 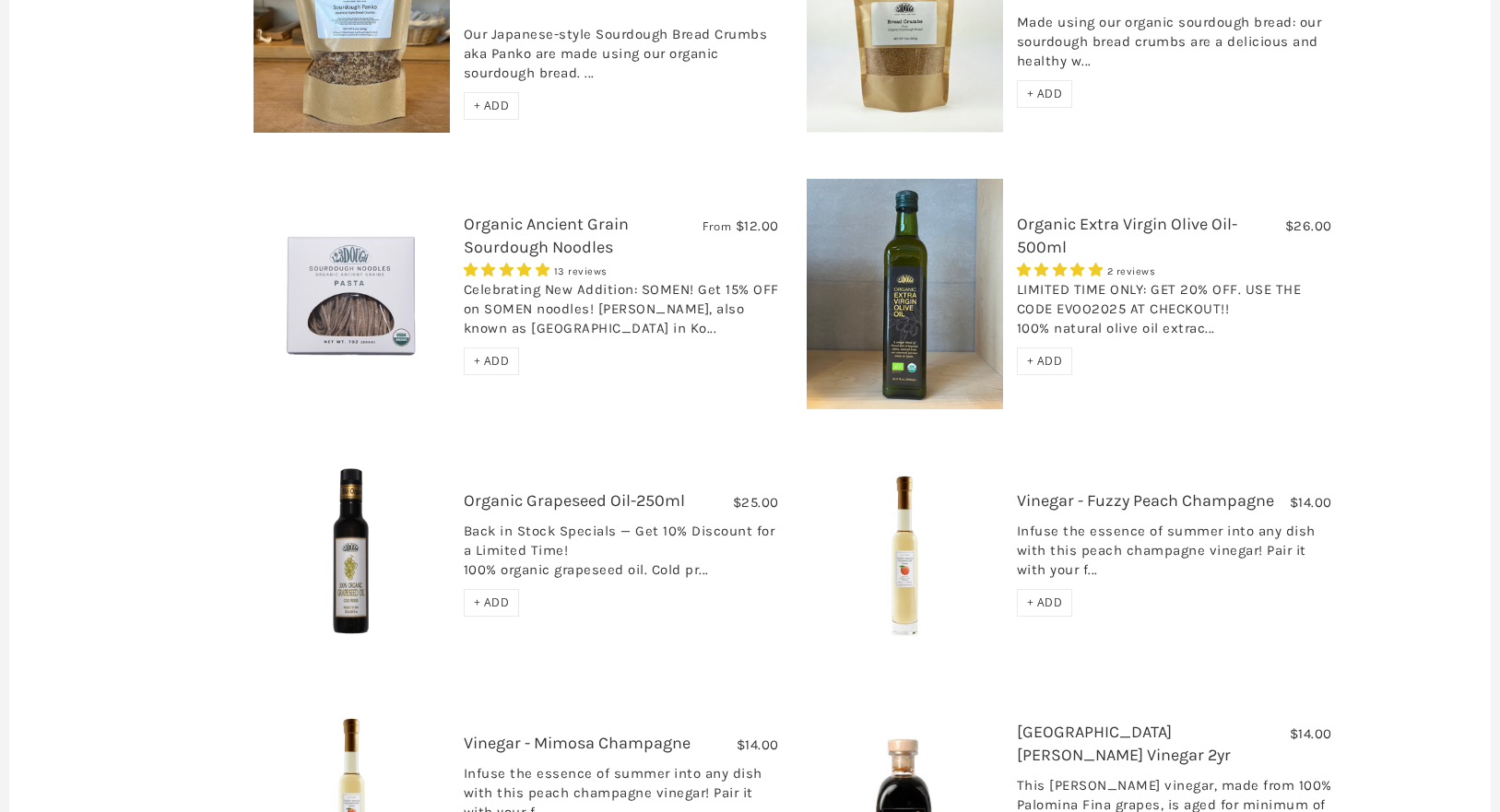 What do you see at coordinates (622, 554) in the screenshot?
I see `div: Back in Stock Specials — Get 10% Discount for a Limited Time! 100% organic grapeseed oil. Cold pr...` at bounding box center [622, 554].